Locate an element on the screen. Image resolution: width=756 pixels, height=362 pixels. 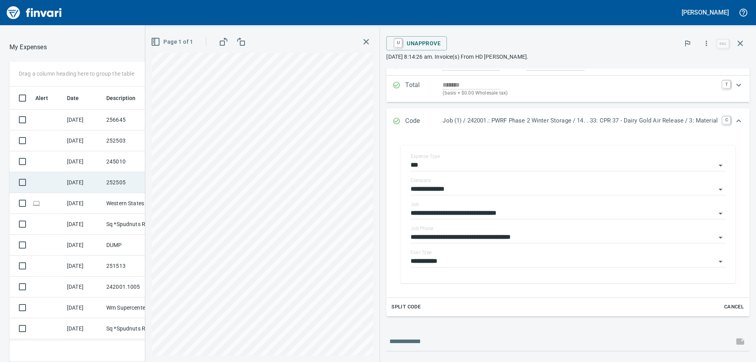
span: Page 1 of 1 is located at coordinates (173, 42).